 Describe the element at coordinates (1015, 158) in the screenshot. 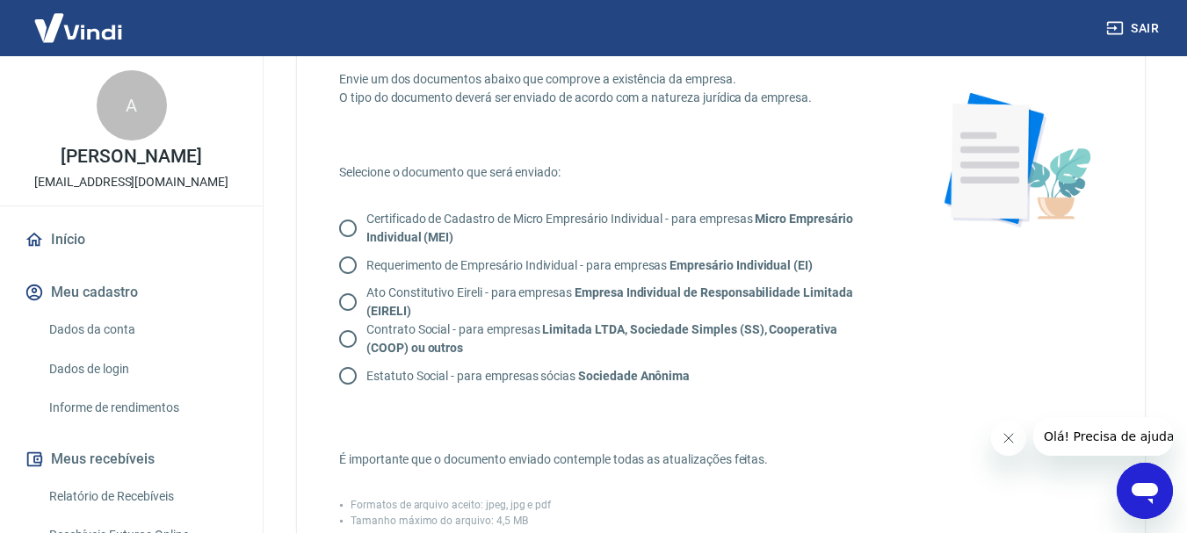

I see `img: foto-documento-flower.19a65ad63fe92b90d685.png` at that location.